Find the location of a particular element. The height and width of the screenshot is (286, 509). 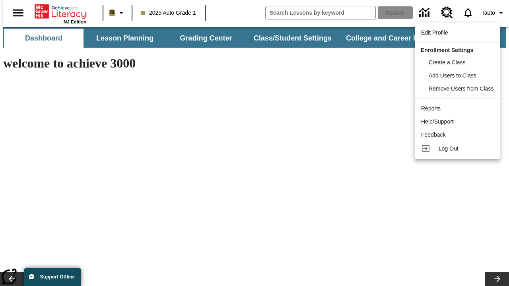

span: Create a Class is located at coordinates (447, 62).